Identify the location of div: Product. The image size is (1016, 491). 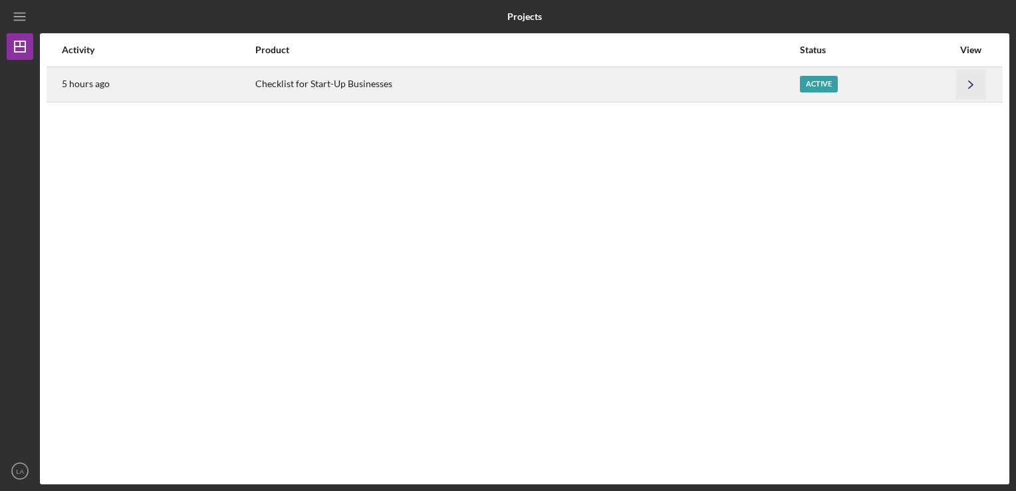
(527, 50).